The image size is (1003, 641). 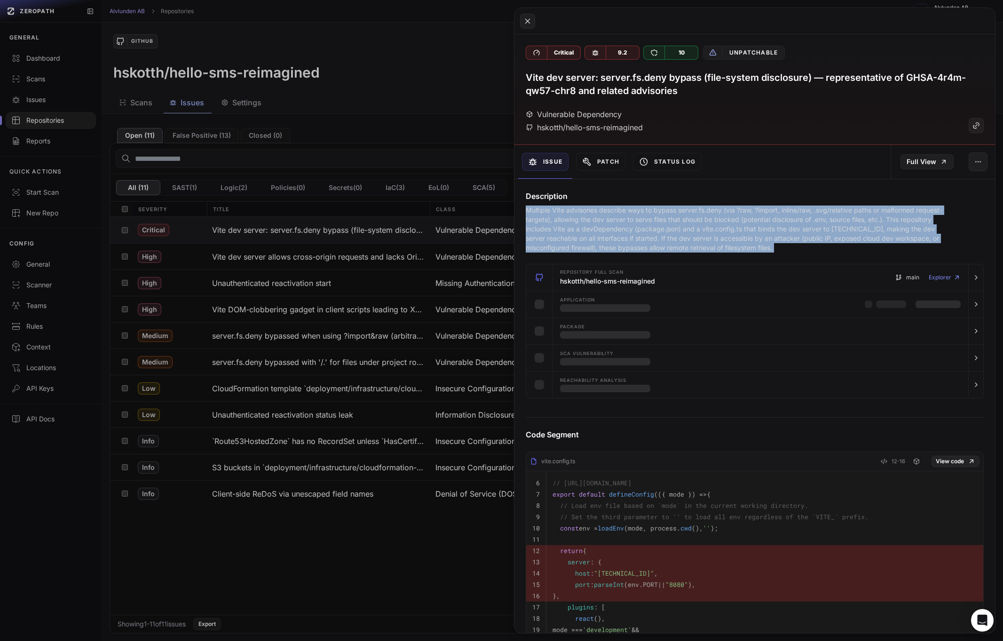 What do you see at coordinates (536, 585) in the screenshot?
I see `code: 15` at bounding box center [536, 585].